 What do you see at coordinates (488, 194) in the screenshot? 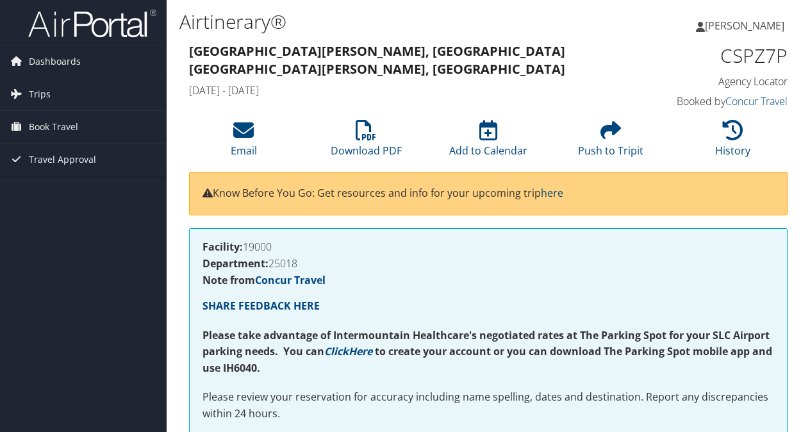
I see `p: Know Before You Go: Get resources and info for your upcoming trip` at bounding box center [488, 194].